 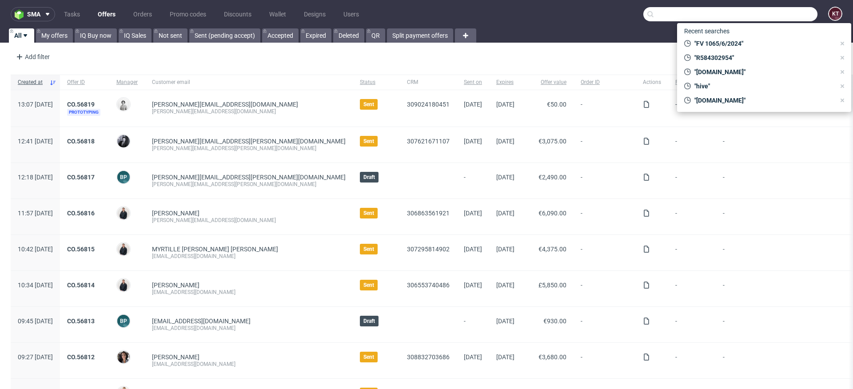 I want to click on a: Expired, so click(x=316, y=36).